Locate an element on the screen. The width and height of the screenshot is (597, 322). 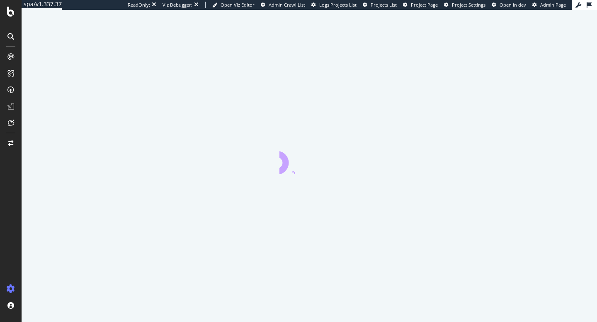
span: Open Viz Editor is located at coordinates (237, 5).